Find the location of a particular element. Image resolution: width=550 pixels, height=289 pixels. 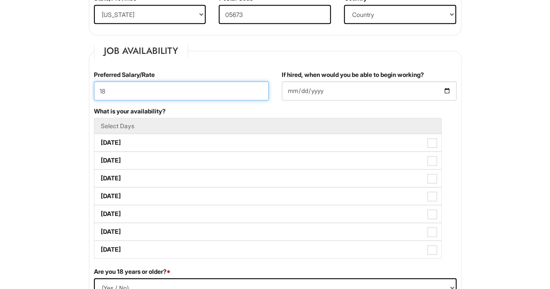

input: Preferred Salary/Rate is located at coordinates (181, 91).